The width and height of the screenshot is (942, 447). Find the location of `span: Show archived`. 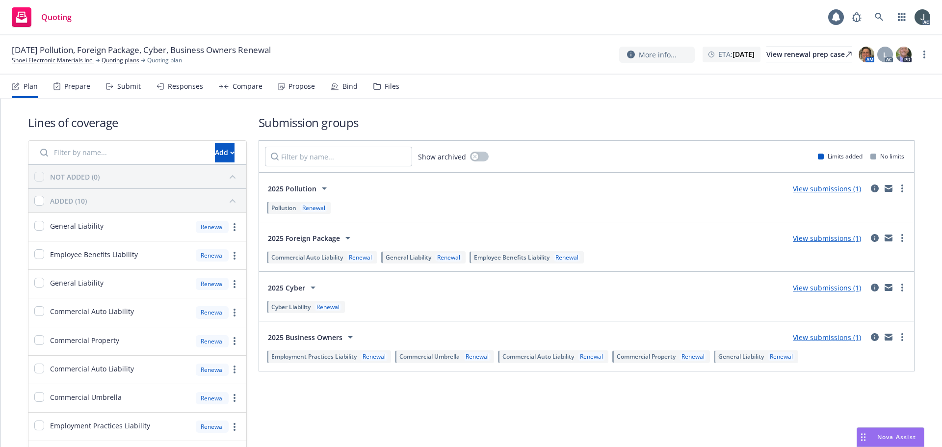

span: Show archived is located at coordinates (442, 157).